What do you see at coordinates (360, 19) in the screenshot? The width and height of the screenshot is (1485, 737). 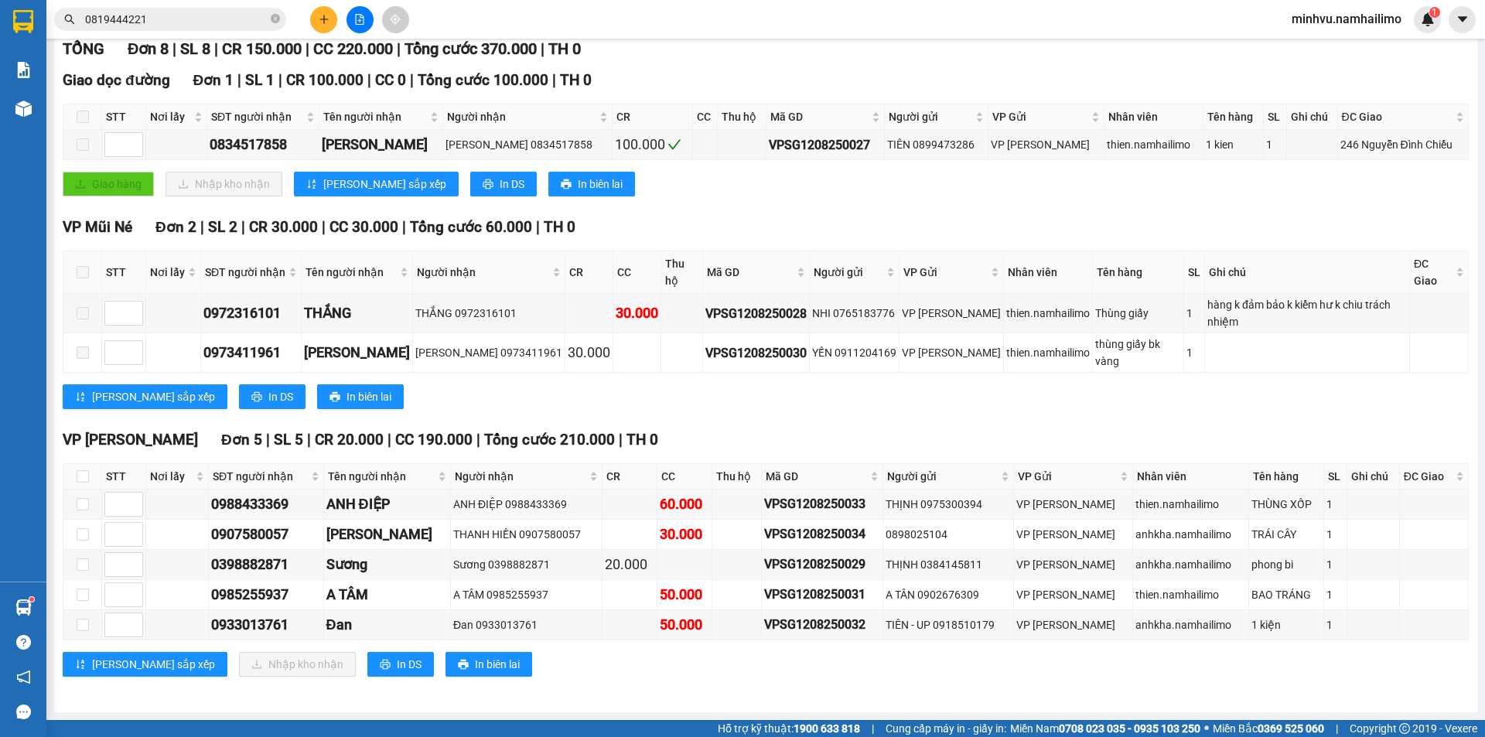 I see `span: file-add` at bounding box center [360, 19].